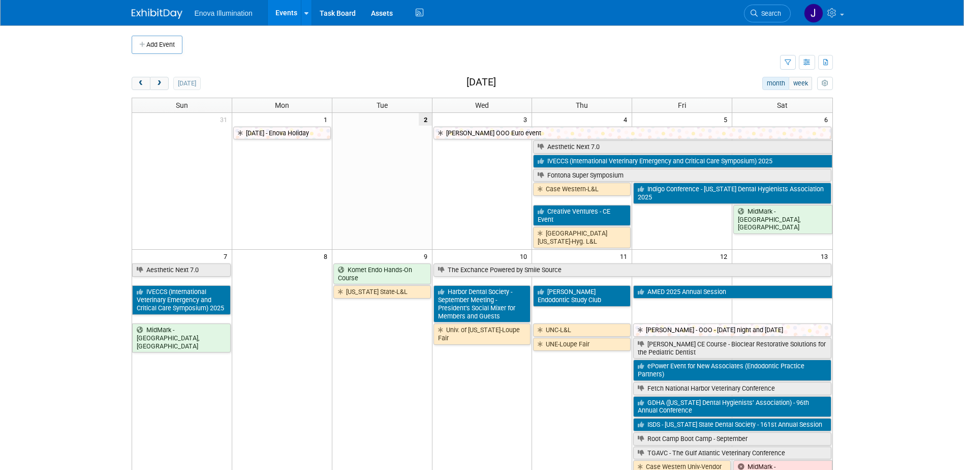  I want to click on span: Enova Illumination, so click(224, 13).